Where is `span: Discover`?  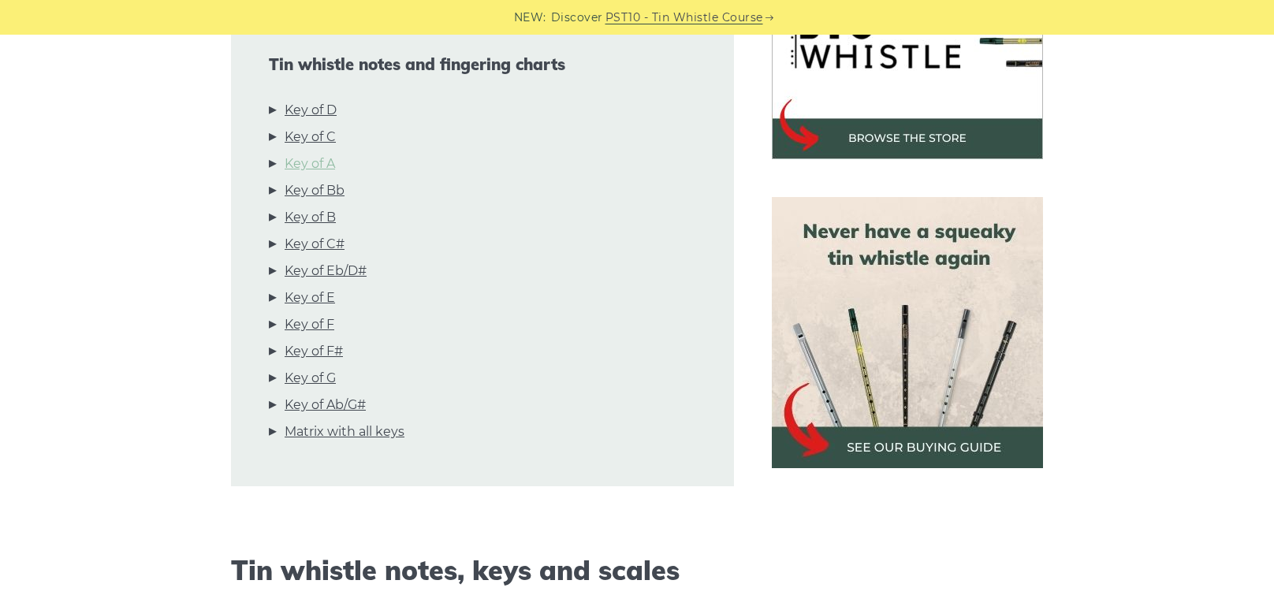 span: Discover is located at coordinates (577, 17).